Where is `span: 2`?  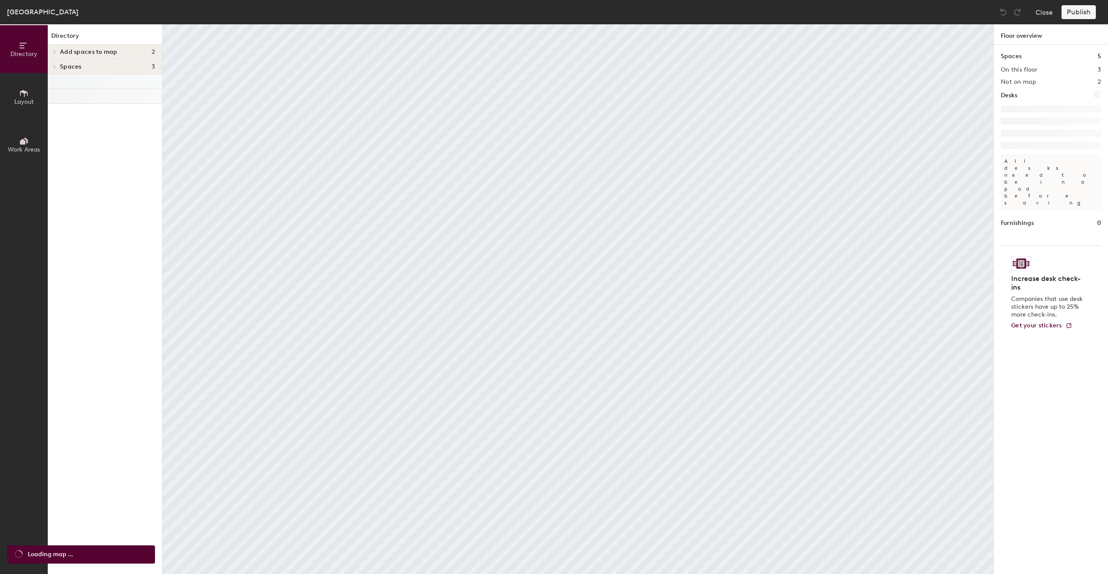
span: 2 is located at coordinates (153, 52).